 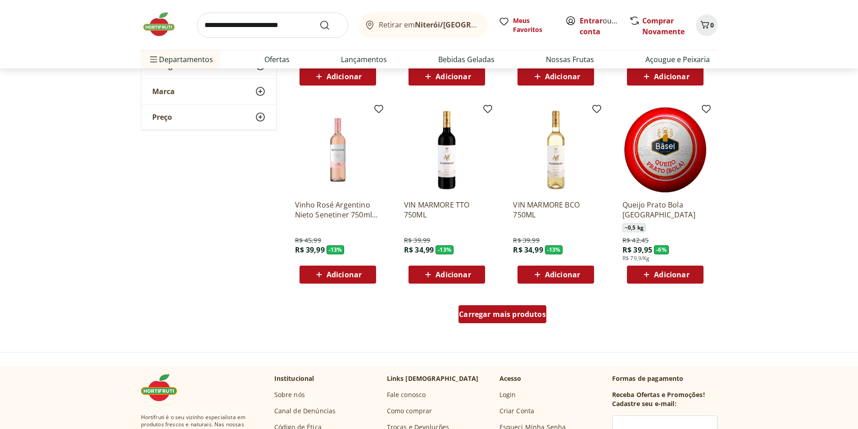 I want to click on a: Meus Favoritos, so click(x=527, y=25).